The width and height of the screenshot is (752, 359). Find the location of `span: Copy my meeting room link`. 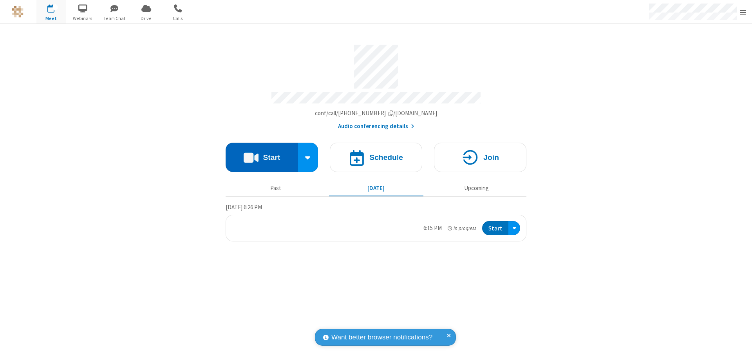

span: Copy my meeting room link is located at coordinates (376, 113).